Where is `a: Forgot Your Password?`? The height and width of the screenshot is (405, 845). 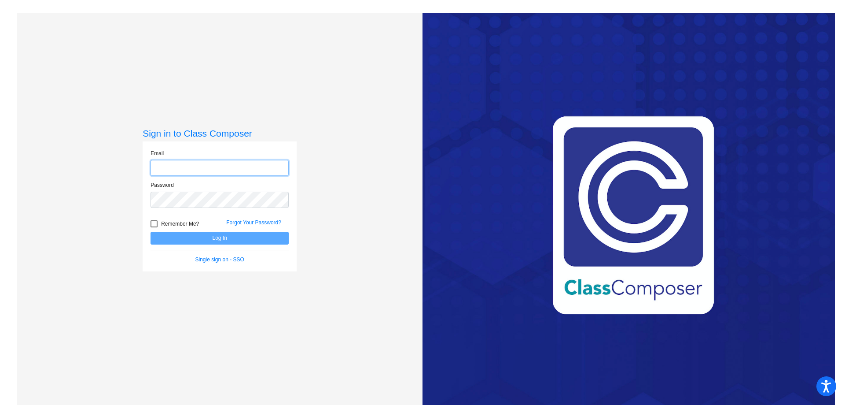 a: Forgot Your Password? is located at coordinates (254, 222).